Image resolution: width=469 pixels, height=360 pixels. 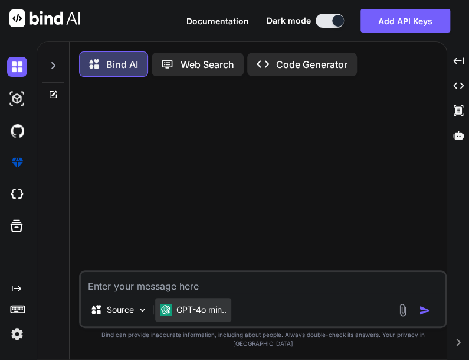 What do you see at coordinates (17, 99) in the screenshot?
I see `img: darkAi-studio` at bounding box center [17, 99].